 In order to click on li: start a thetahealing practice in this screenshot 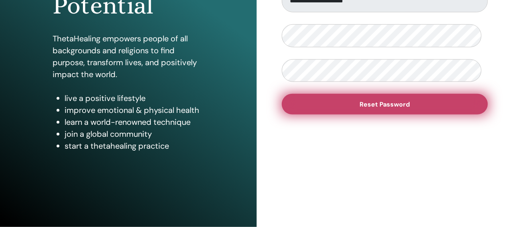, I will do `click(134, 146)`.